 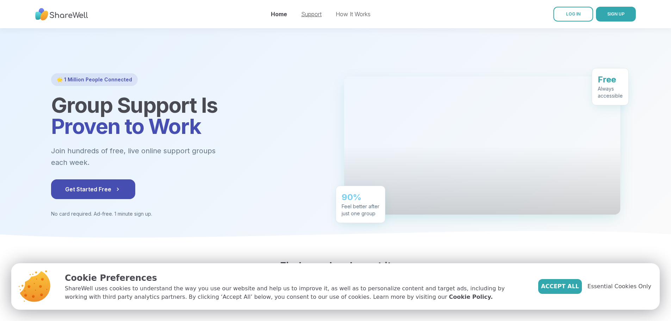 I want to click on img: ShareWell Nav Logo, so click(x=62, y=14).